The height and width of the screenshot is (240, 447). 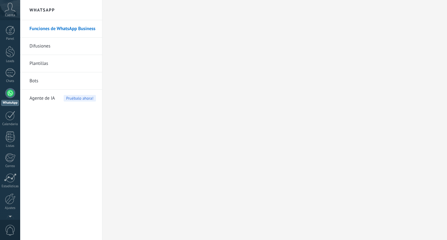 What do you see at coordinates (10, 186) in the screenshot?
I see `div: Estadísticas` at bounding box center [10, 186].